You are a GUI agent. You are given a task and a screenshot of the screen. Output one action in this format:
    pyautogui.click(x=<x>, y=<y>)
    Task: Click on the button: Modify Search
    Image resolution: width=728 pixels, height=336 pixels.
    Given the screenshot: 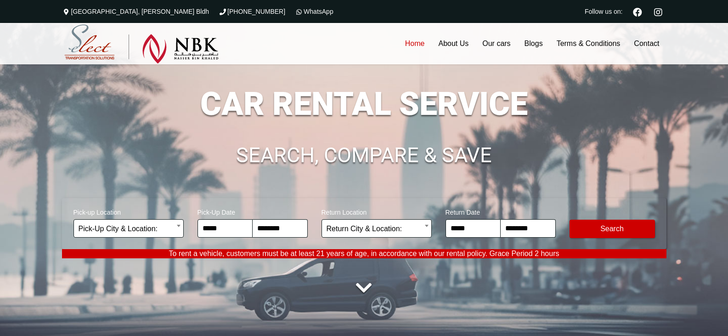 What is the action you would take?
    pyautogui.click(x=612, y=229)
    